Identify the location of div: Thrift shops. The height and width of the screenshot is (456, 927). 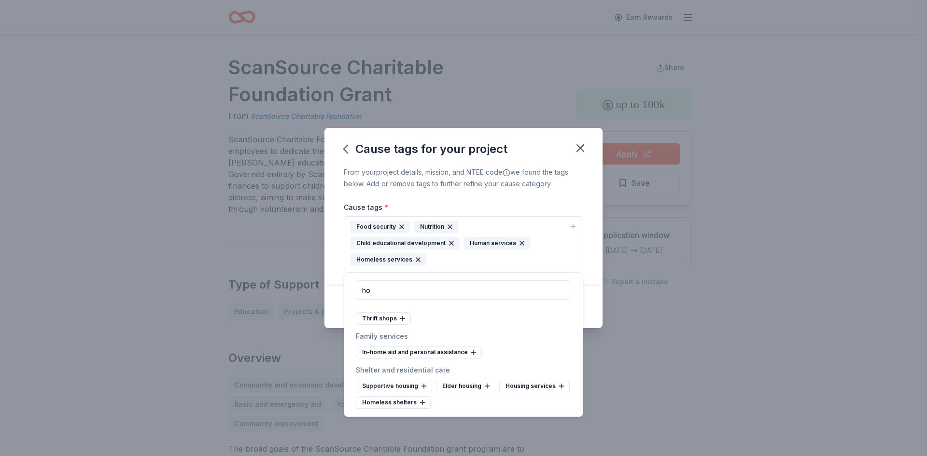
(383, 319).